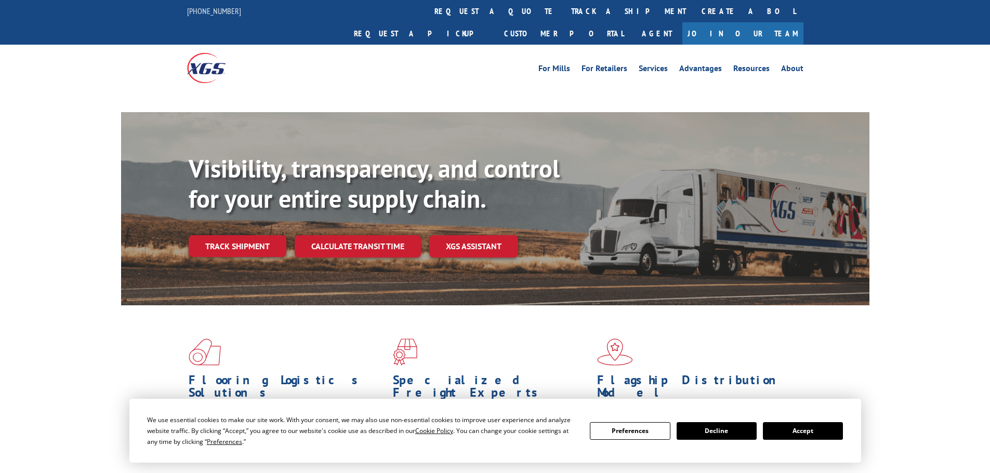 The width and height of the screenshot is (990, 473). What do you see at coordinates (695, 389) in the screenshot?
I see `h1: Flagship Distribution Model` at bounding box center [695, 389].